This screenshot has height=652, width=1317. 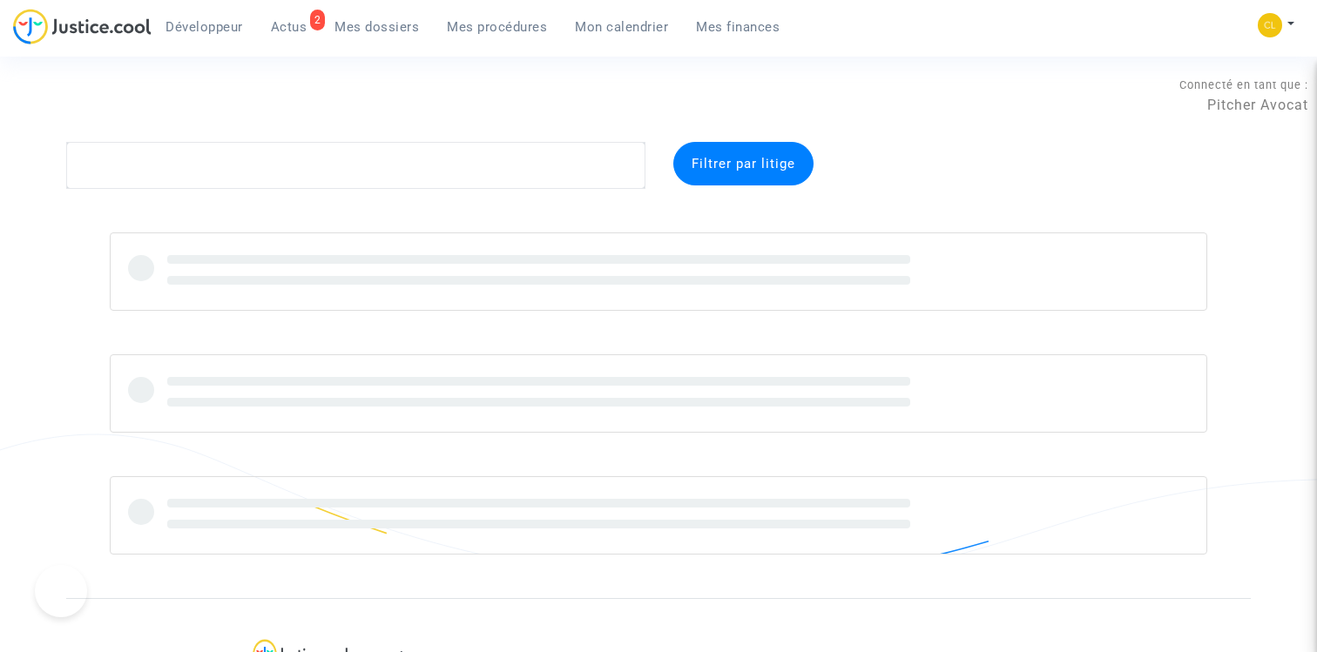 I want to click on div: 2, so click(x=318, y=20).